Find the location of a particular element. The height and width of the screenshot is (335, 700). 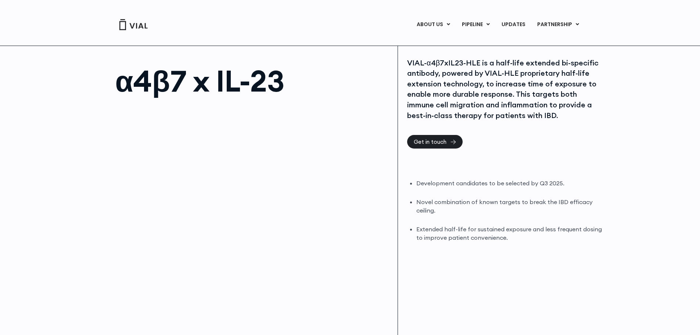

li: Development candidates to be selected by Q3 2025. is located at coordinates (510, 183).